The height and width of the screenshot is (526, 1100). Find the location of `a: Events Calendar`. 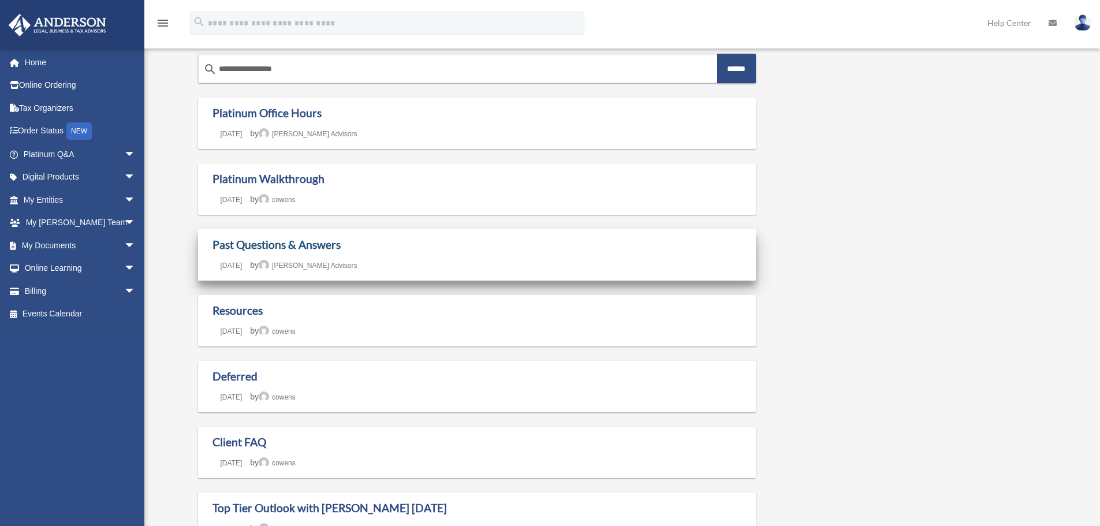

a: Events Calendar is located at coordinates (80, 314).